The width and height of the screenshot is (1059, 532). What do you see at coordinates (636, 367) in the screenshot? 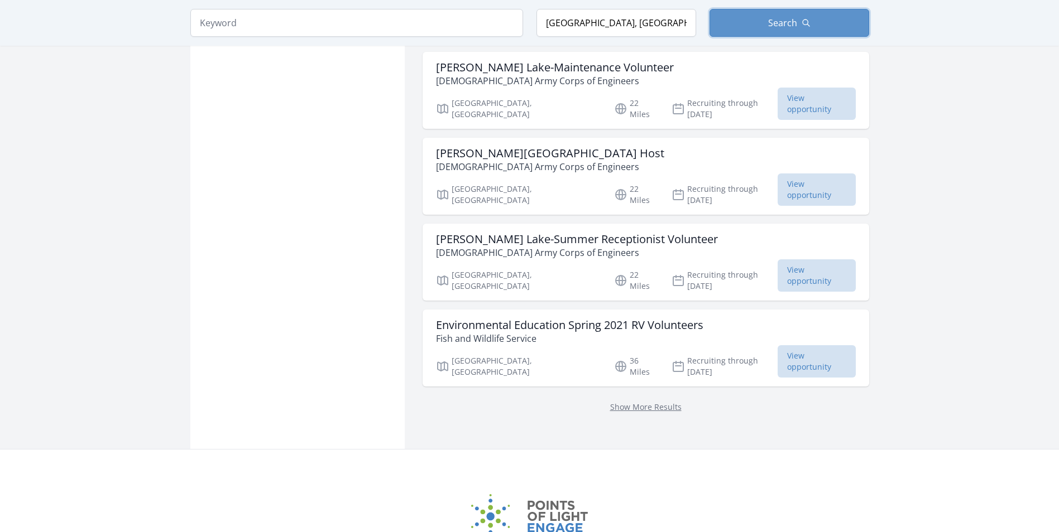
I see `p: 36 Miles` at bounding box center [636, 367].